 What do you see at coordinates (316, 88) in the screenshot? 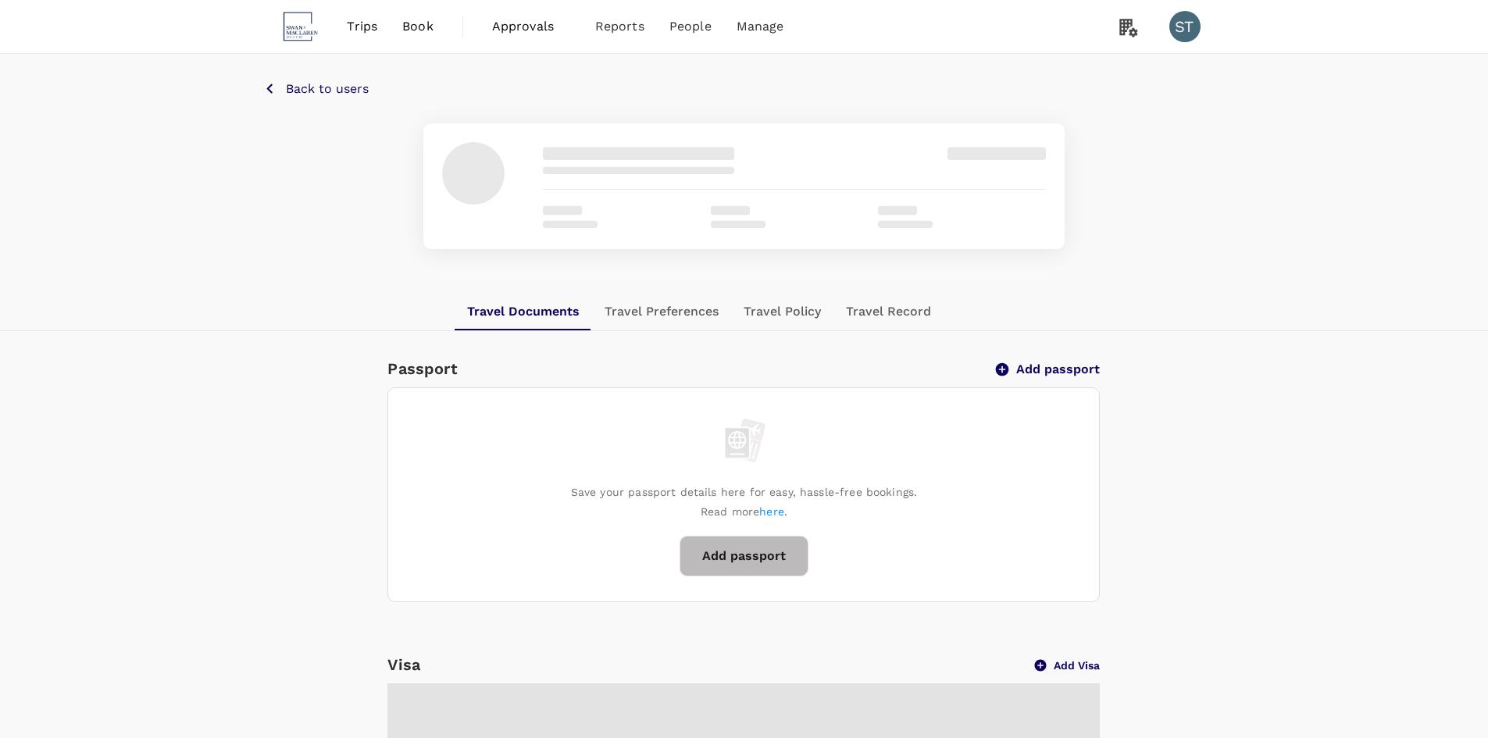
I see `button: Back to users` at bounding box center [316, 88].